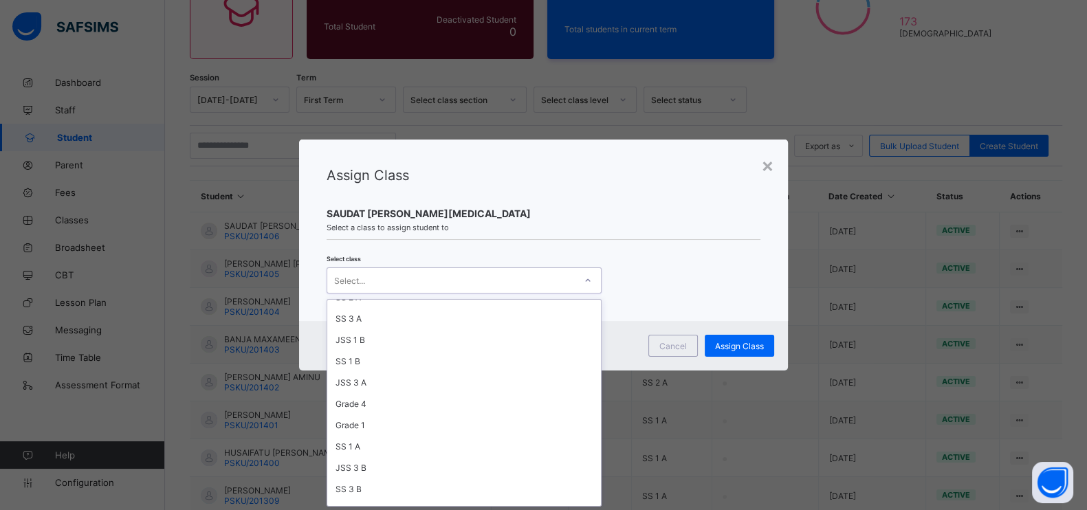 This screenshot has width=1087, height=510. I want to click on div: JSS 1 B, so click(464, 340).